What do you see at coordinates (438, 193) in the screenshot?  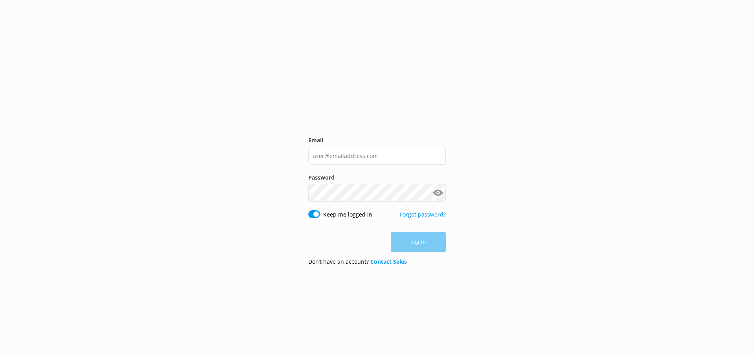 I see `button: Show password` at bounding box center [438, 193].